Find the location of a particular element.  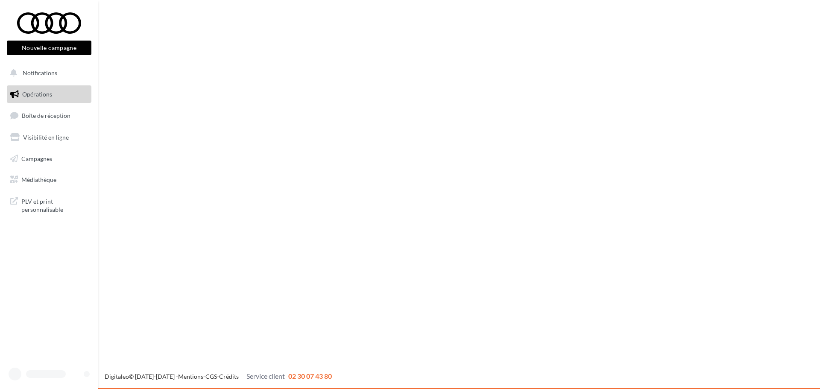

span: PLV et print personnalisable is located at coordinates (55, 205).